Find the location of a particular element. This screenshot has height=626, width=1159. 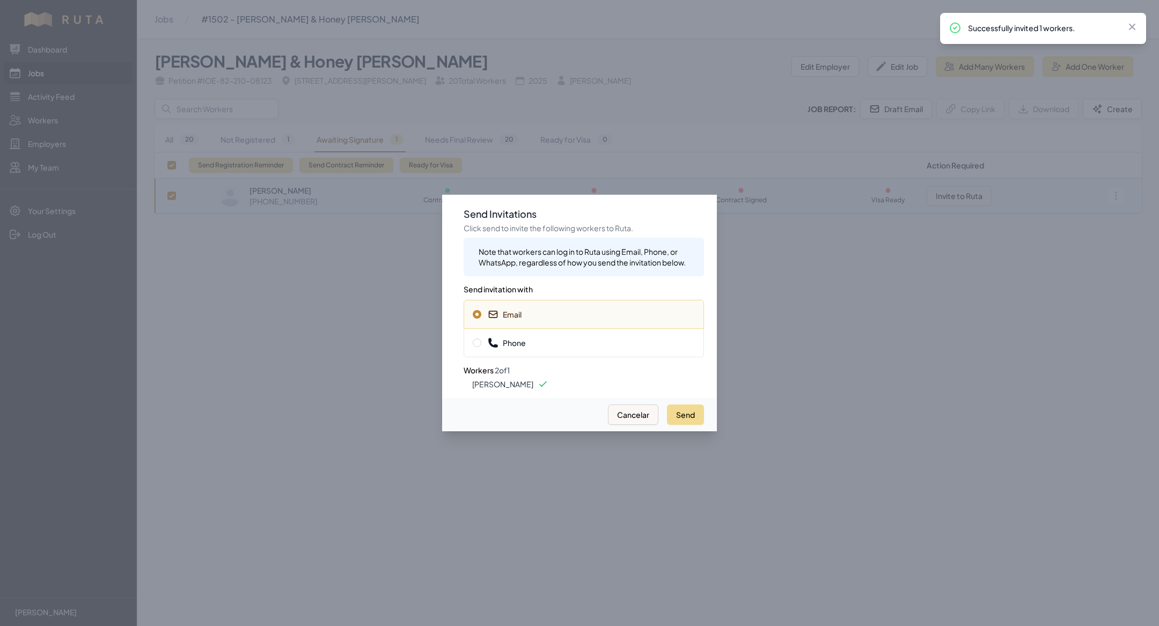

div: Note that workers can log in to Ruta using Email, Phone, or WhatsApp, regardless of how you send ... is located at coordinates (587, 257).